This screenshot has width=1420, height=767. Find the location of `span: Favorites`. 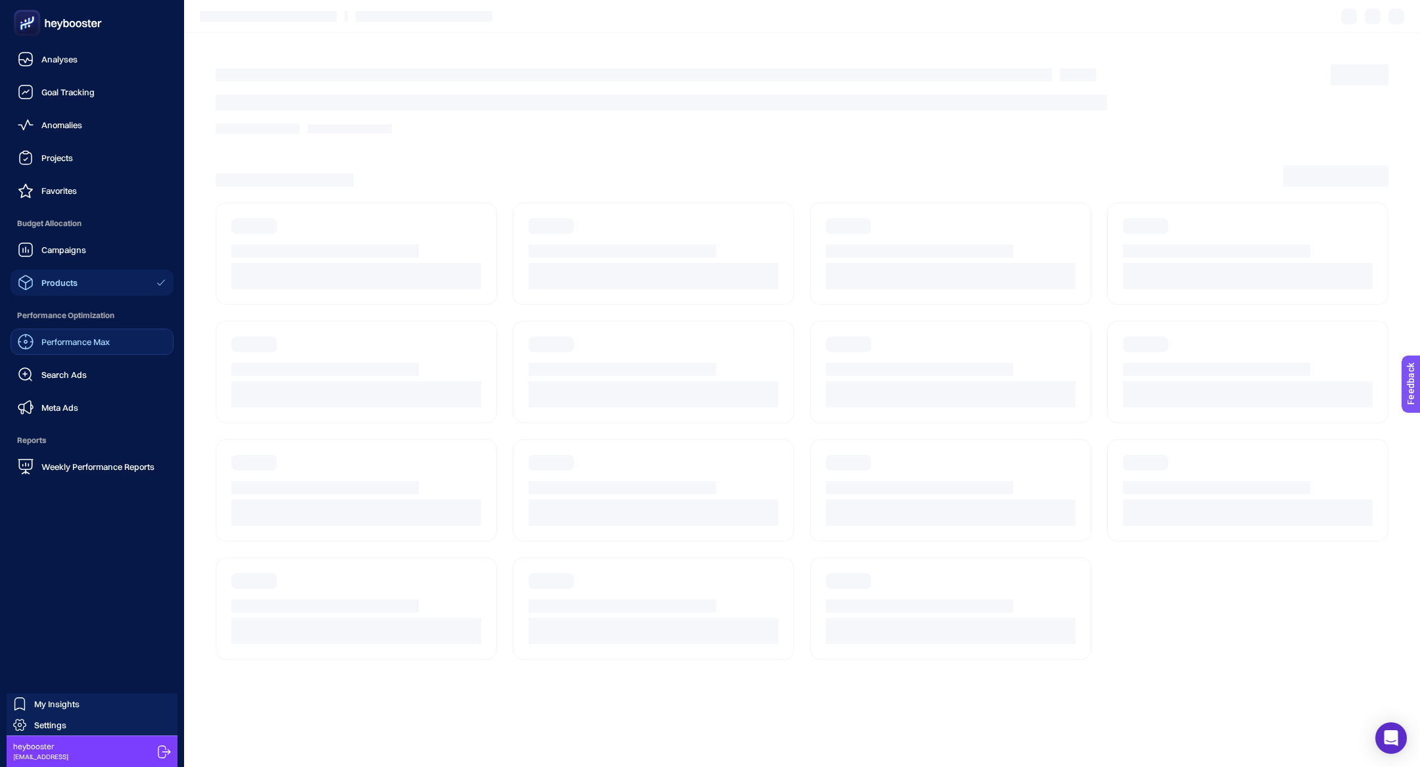

span: Favorites is located at coordinates (59, 191).